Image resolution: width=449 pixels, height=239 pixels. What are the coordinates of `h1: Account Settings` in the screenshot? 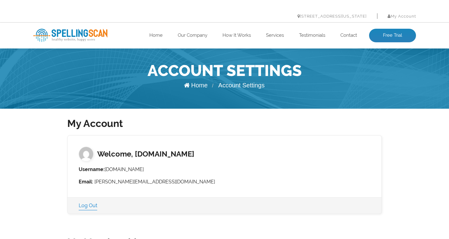 It's located at (224, 71).